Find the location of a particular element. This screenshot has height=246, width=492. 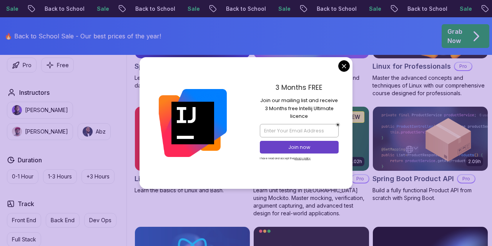

p: Abz is located at coordinates (101, 132).